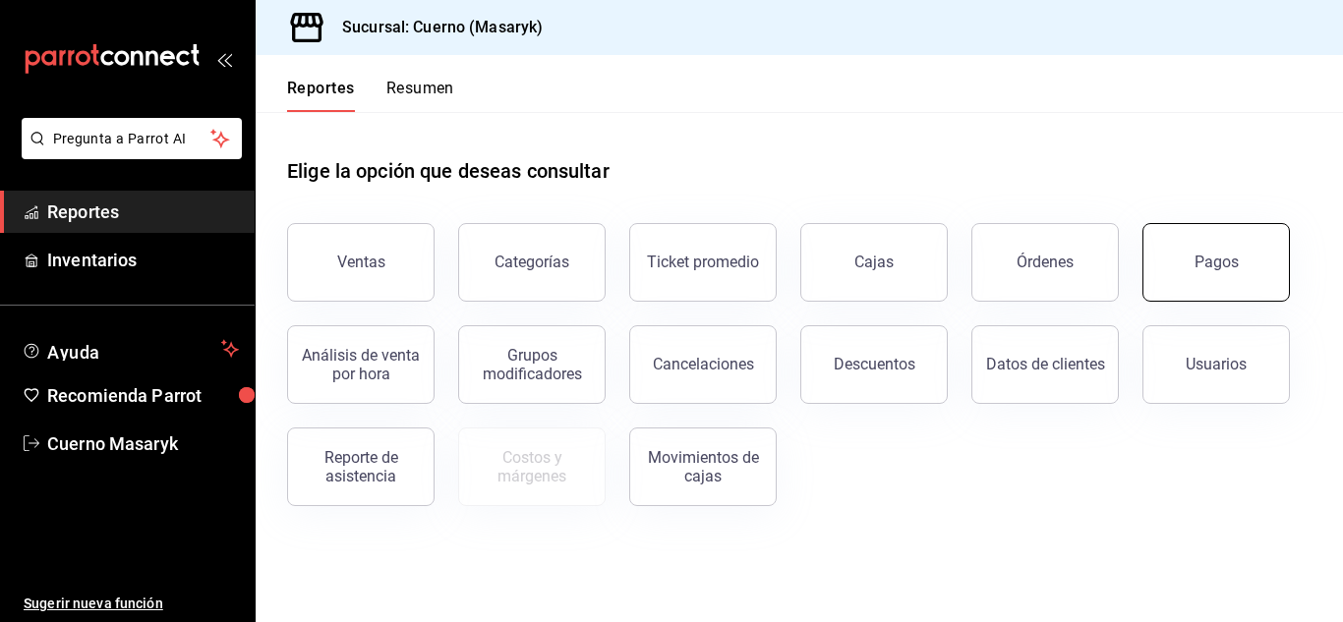 This screenshot has width=1343, height=622. Describe the element at coordinates (703, 365) in the screenshot. I see `button: Cancelaciones` at that location.